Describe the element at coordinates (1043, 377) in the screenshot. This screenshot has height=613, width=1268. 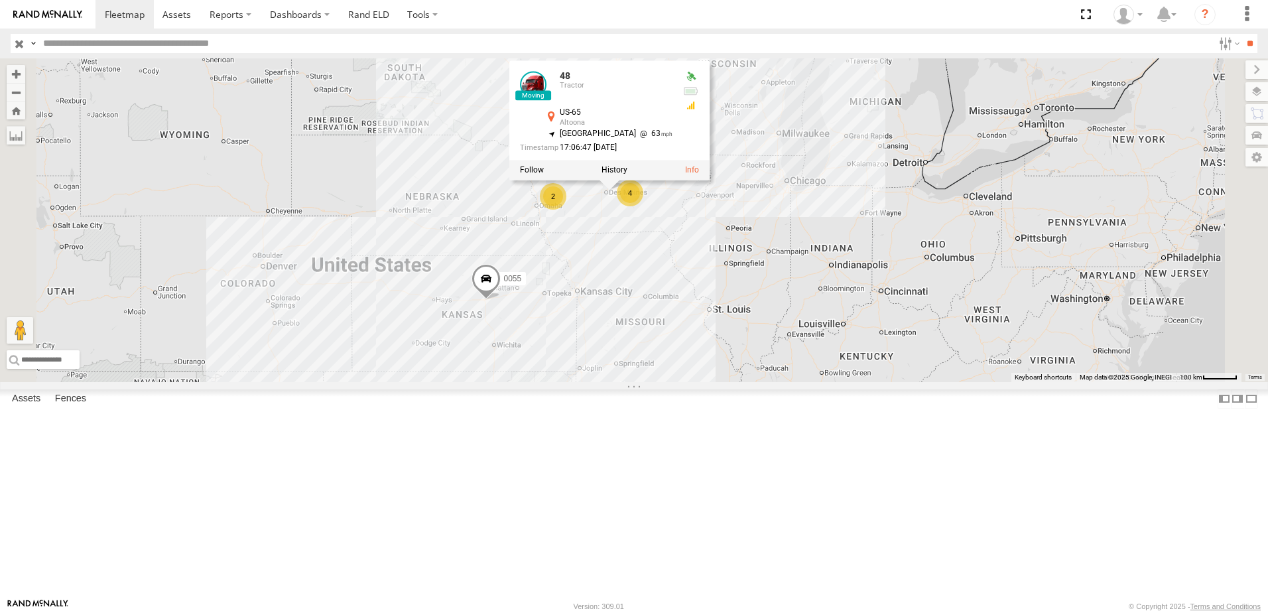
I see `button: Keyboard shortcuts` at that location.